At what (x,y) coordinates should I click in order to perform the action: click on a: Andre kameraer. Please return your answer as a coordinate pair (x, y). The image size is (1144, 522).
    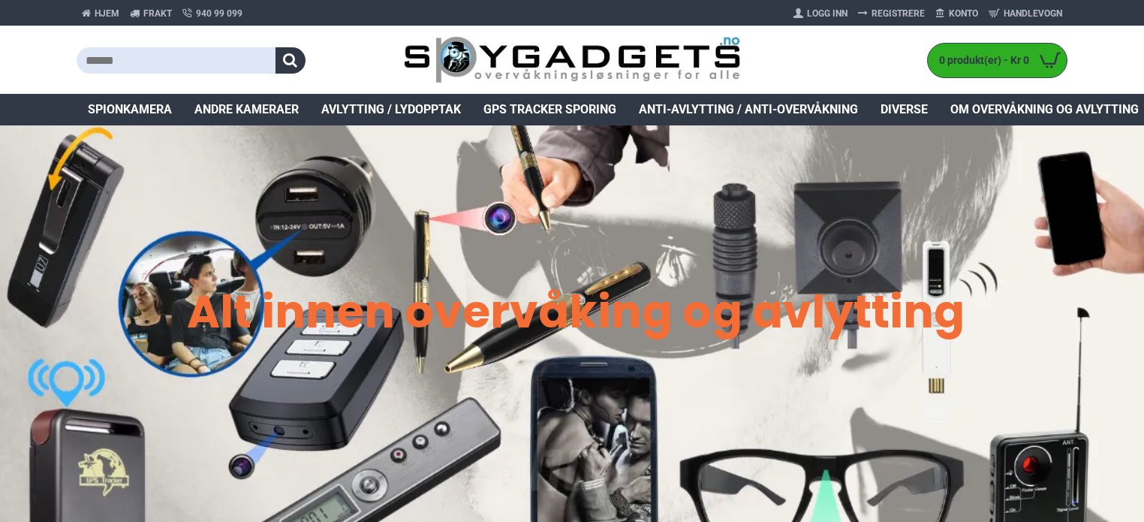
    Looking at the image, I should click on (246, 110).